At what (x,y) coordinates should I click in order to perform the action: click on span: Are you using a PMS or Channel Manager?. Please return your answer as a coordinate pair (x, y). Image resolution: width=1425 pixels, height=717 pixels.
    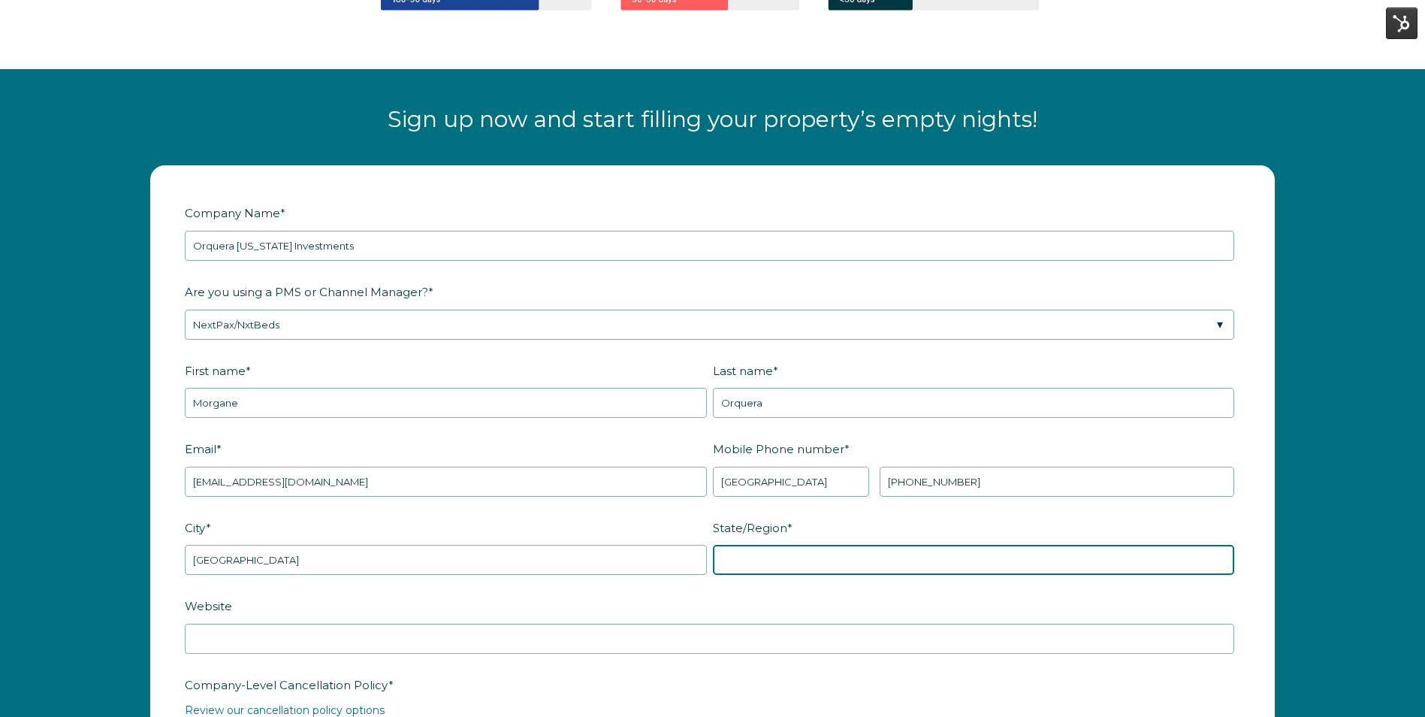
    Looking at the image, I should click on (306, 291).